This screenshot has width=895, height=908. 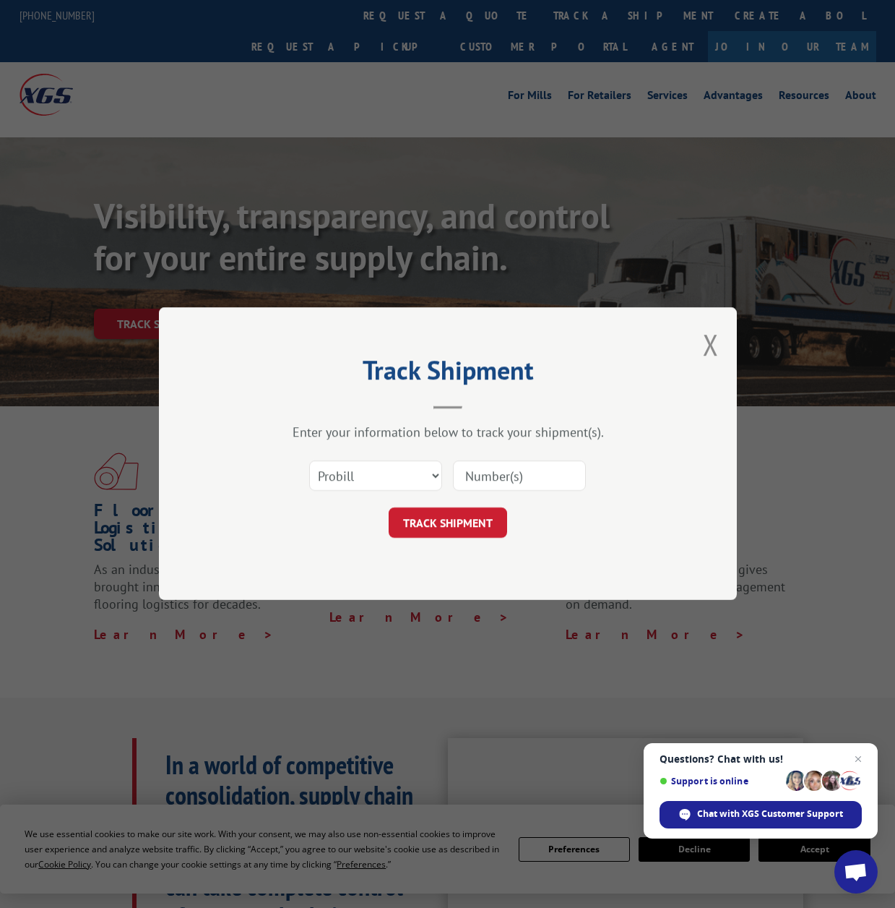 What do you see at coordinates (448, 432) in the screenshot?
I see `div: Enter your information below to track your shipment(s).` at bounding box center [448, 432].